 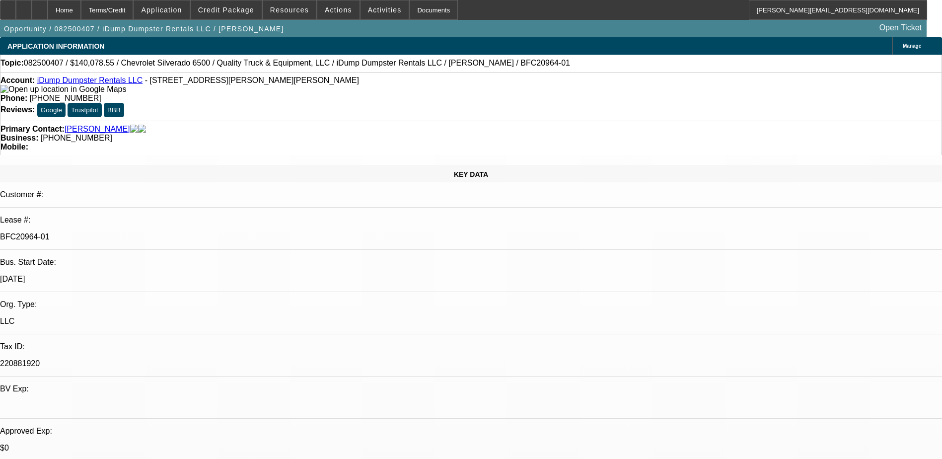 What do you see at coordinates (56, 46) in the screenshot?
I see `span: APPLICATION INFORMATION` at bounding box center [56, 46].